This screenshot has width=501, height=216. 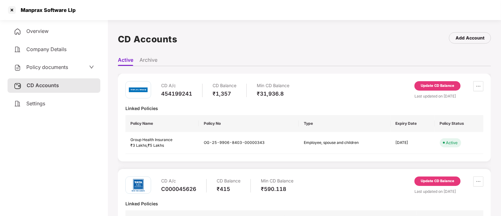 I want to click on li: Archive, so click(x=148, y=61).